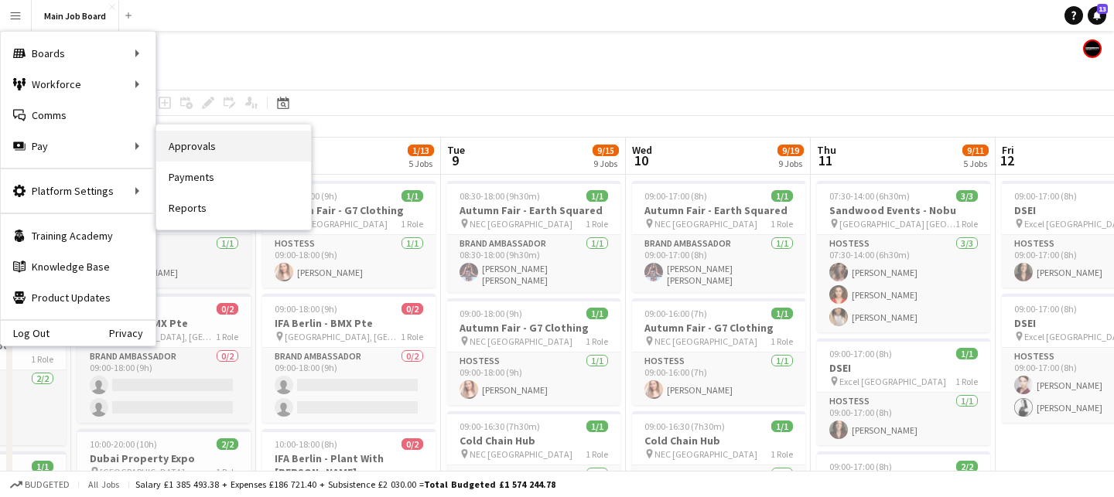 This screenshot has width=1114, height=497. I want to click on span: 9/11, so click(975, 150).